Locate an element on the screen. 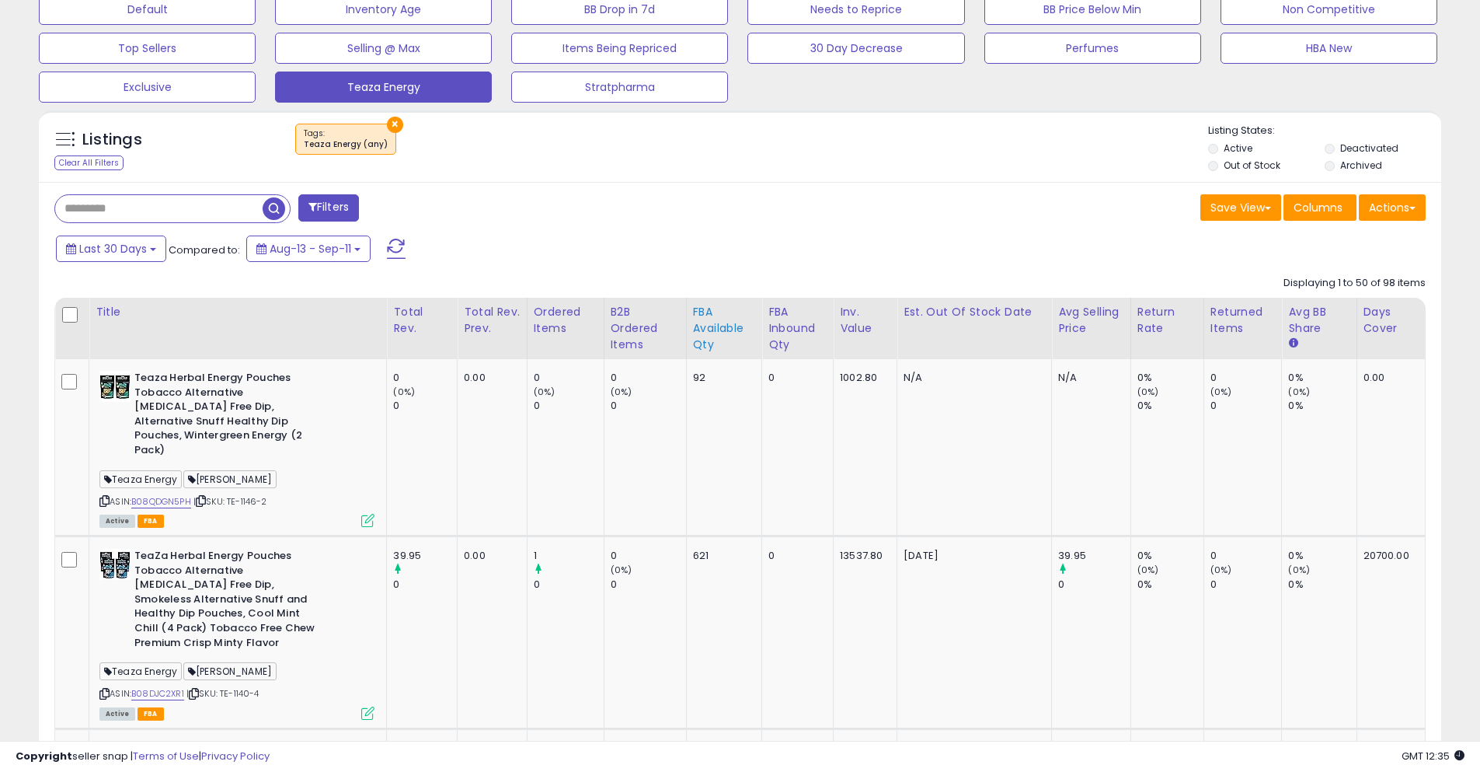 The image size is (1480, 772). button: Items Being Repriced is located at coordinates (619, 48).